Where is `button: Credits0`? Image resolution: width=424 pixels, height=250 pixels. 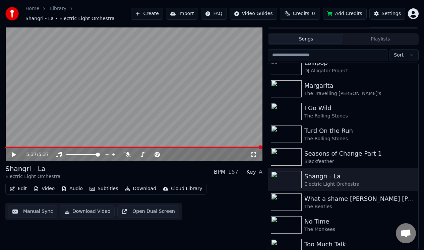
button: Credits0 is located at coordinates (300, 14).